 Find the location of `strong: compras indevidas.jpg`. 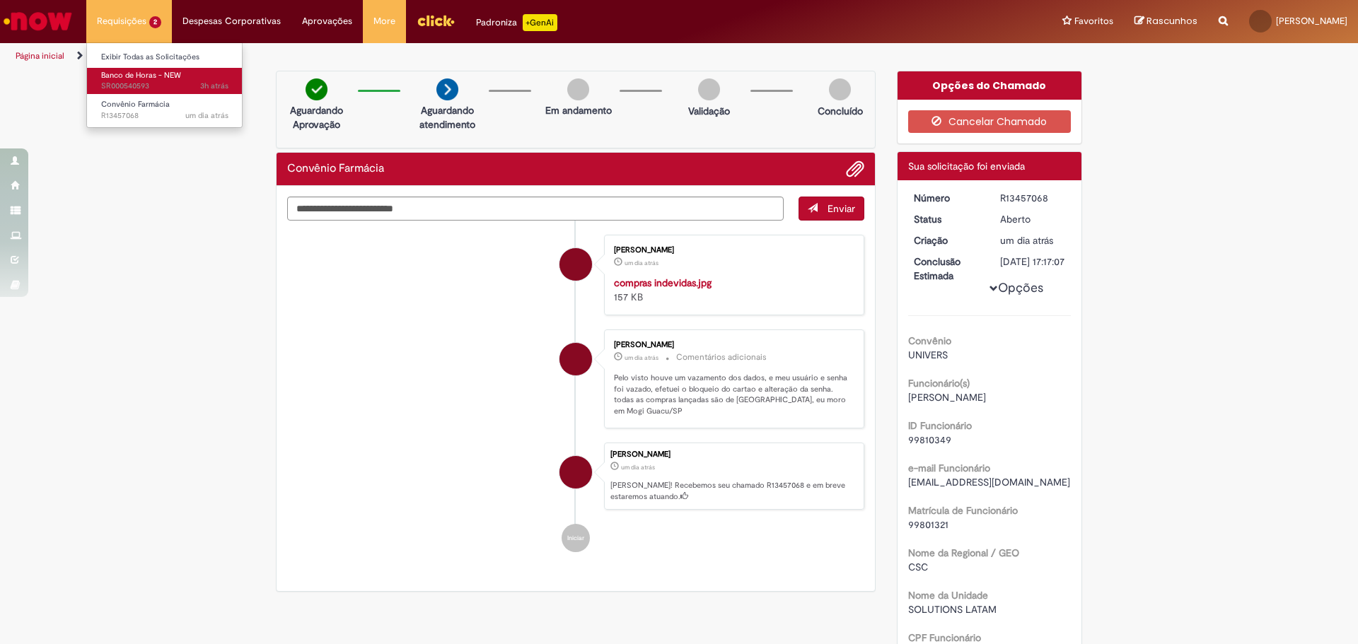

strong: compras indevidas.jpg is located at coordinates (663, 283).